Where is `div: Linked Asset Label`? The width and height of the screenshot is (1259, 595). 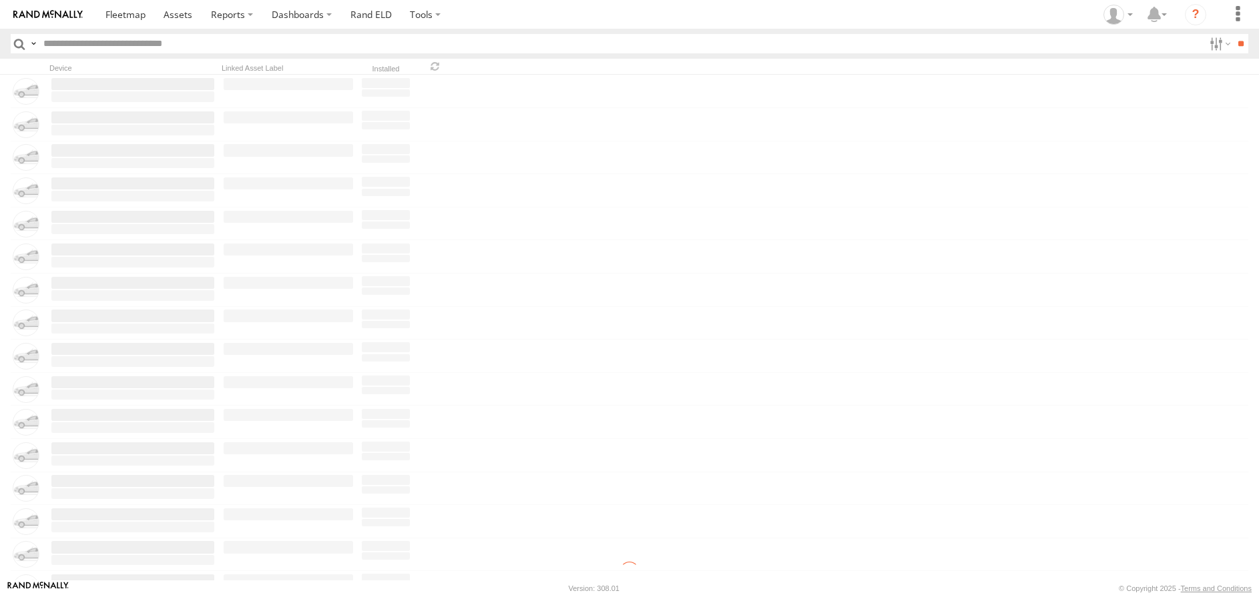 div: Linked Asset Label is located at coordinates (288, 68).